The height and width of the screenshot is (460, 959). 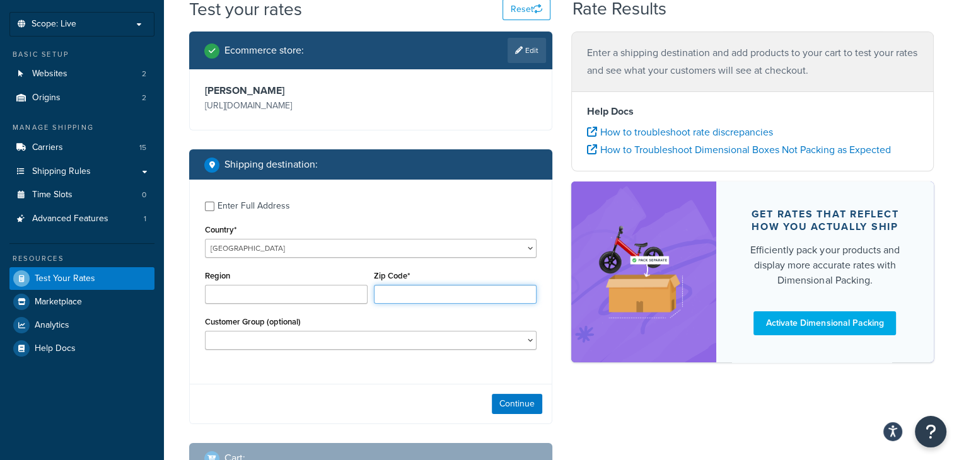 I want to click on span: Test Your Rates, so click(x=65, y=279).